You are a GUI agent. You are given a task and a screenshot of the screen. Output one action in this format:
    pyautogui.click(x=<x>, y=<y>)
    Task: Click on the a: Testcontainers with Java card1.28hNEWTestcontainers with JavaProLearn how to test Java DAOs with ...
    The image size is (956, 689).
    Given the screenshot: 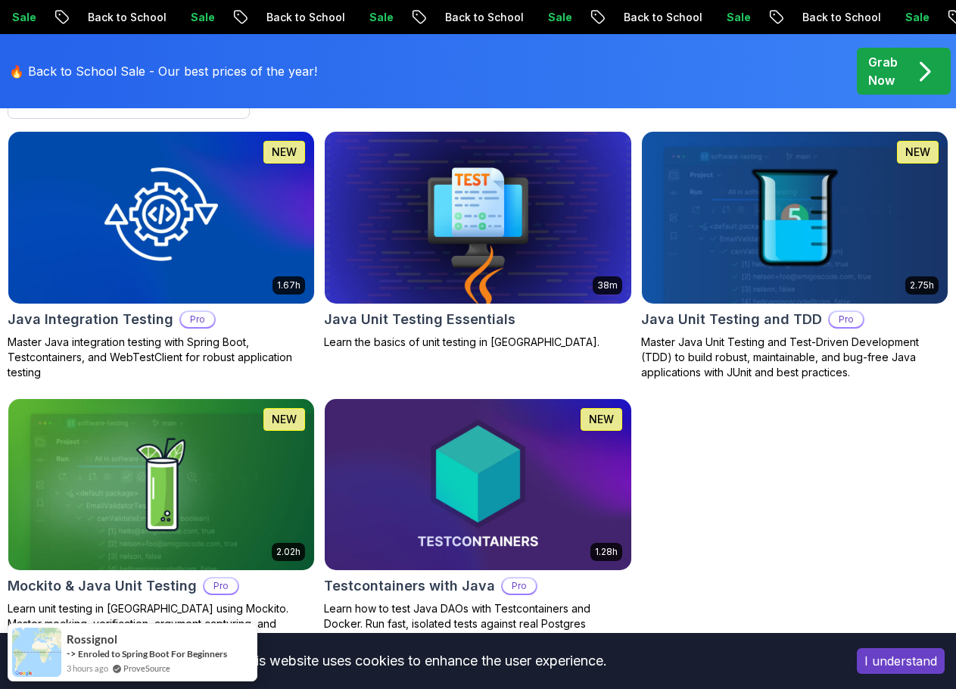 What is the action you would take?
    pyautogui.click(x=478, y=522)
    